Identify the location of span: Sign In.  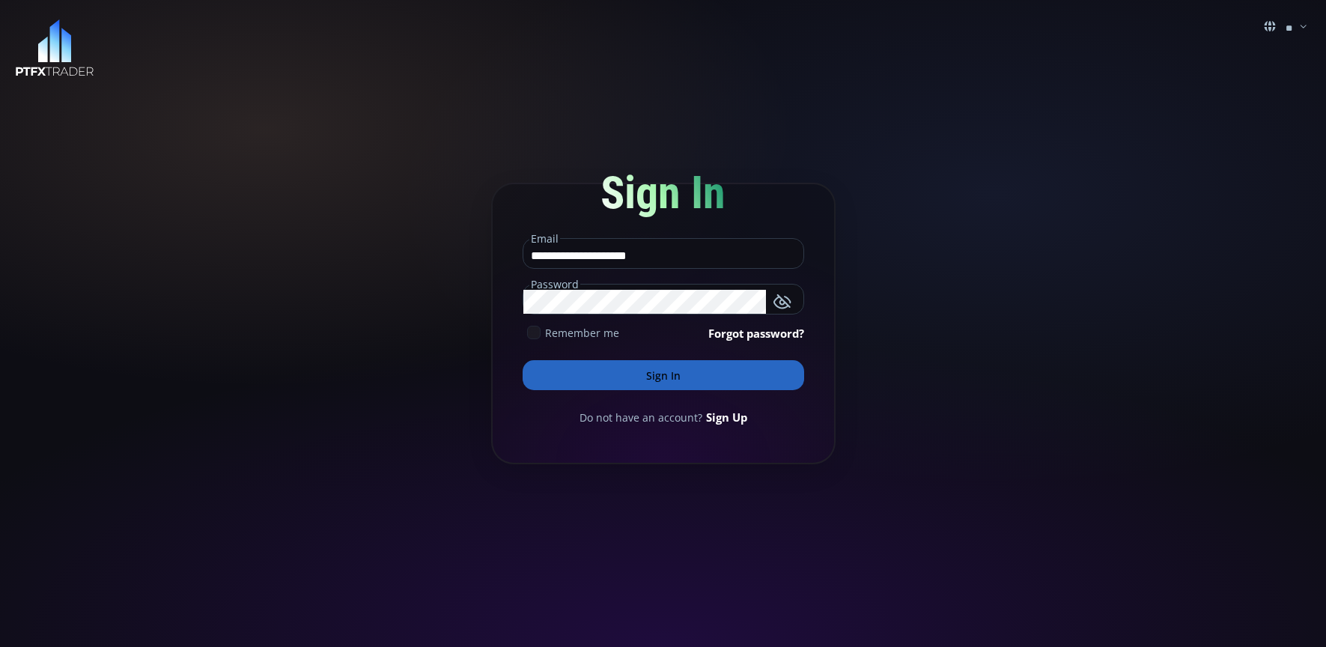
(663, 192).